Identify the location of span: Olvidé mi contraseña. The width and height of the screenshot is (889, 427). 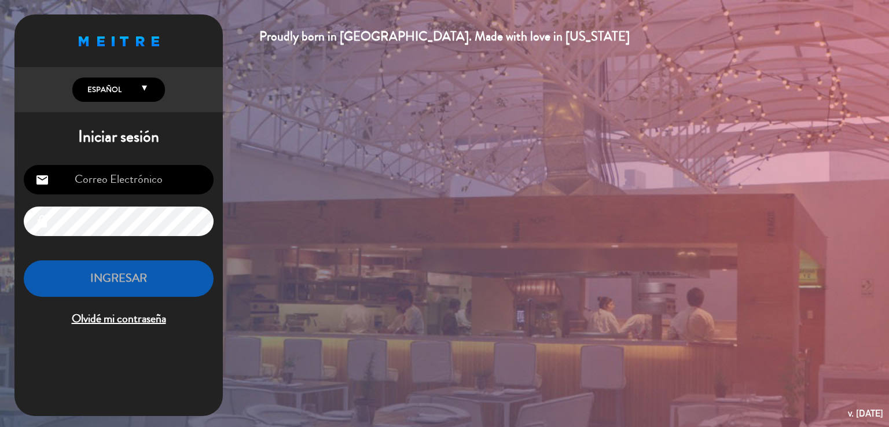
(119, 319).